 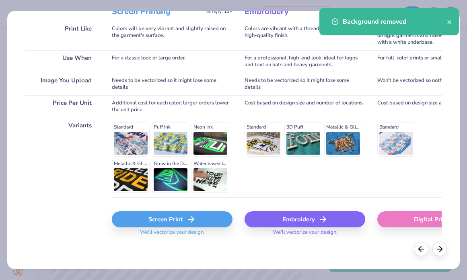 I want to click on div: Use When, so click(x=62, y=62).